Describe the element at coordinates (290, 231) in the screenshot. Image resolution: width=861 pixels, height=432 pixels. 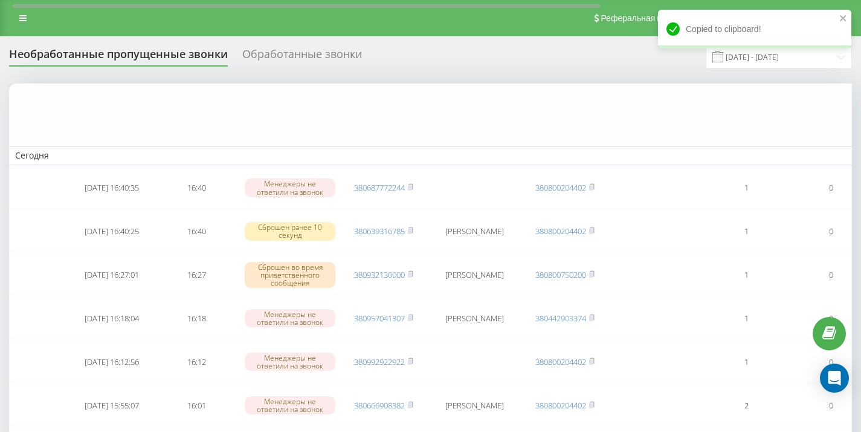
I see `div: Сброшен ранее 10 секунд` at that location.